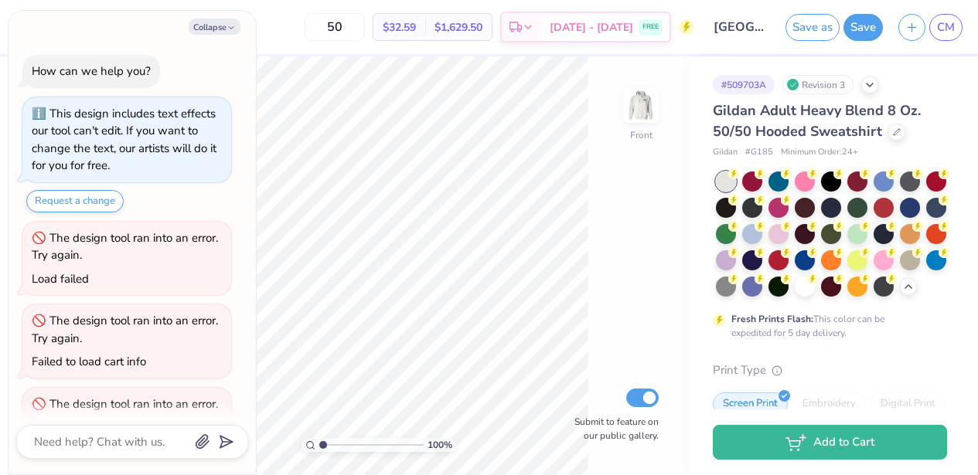 The image size is (978, 475). Describe the element at coordinates (740, 27) in the screenshot. I see `input: Untitled Design` at that location.